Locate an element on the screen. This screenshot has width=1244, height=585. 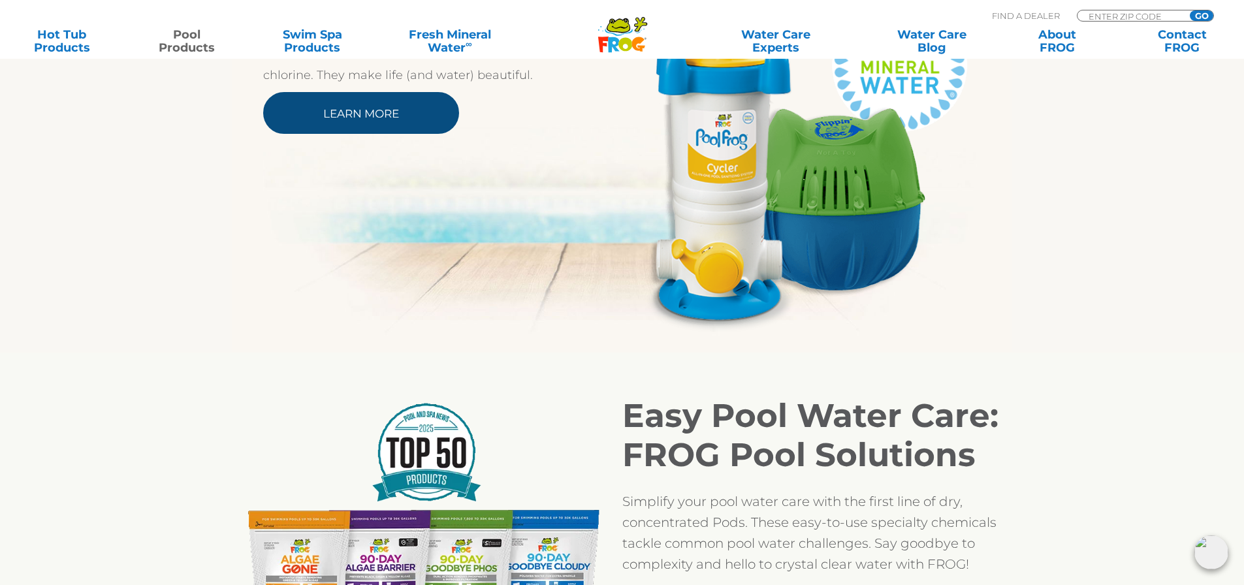
p: FROG Products kill bacteria with minerals and a low level of chlorine. They make life (and water)... is located at coordinates (443, 65).